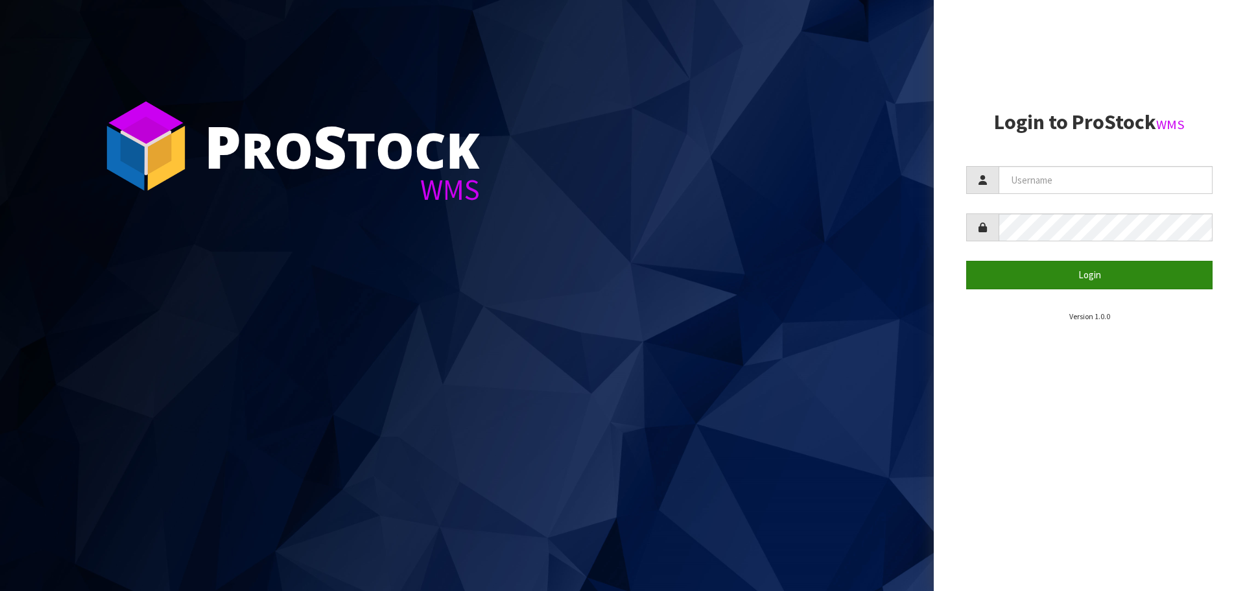 The width and height of the screenshot is (1245, 591). Describe the element at coordinates (1089, 274) in the screenshot. I see `button: Login` at that location.